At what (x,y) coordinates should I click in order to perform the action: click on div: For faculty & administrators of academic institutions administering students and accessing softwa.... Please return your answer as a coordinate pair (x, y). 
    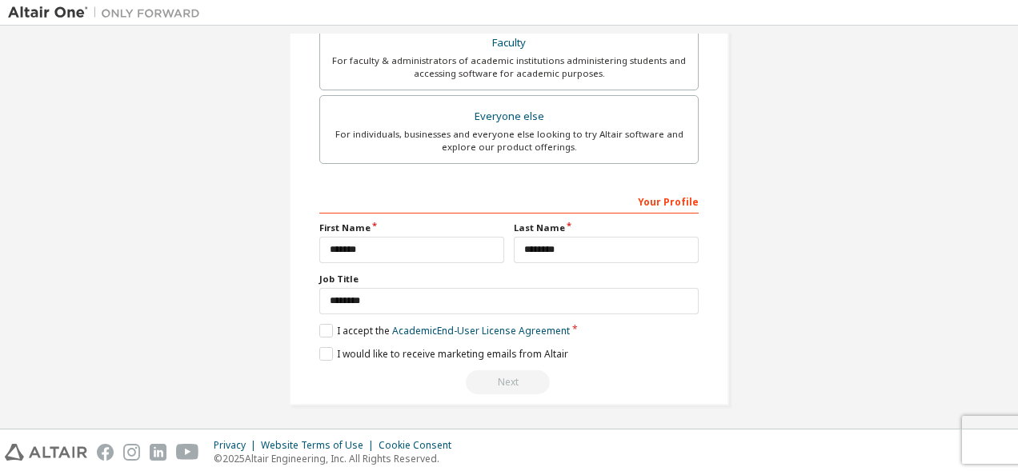
    Looking at the image, I should click on (509, 67).